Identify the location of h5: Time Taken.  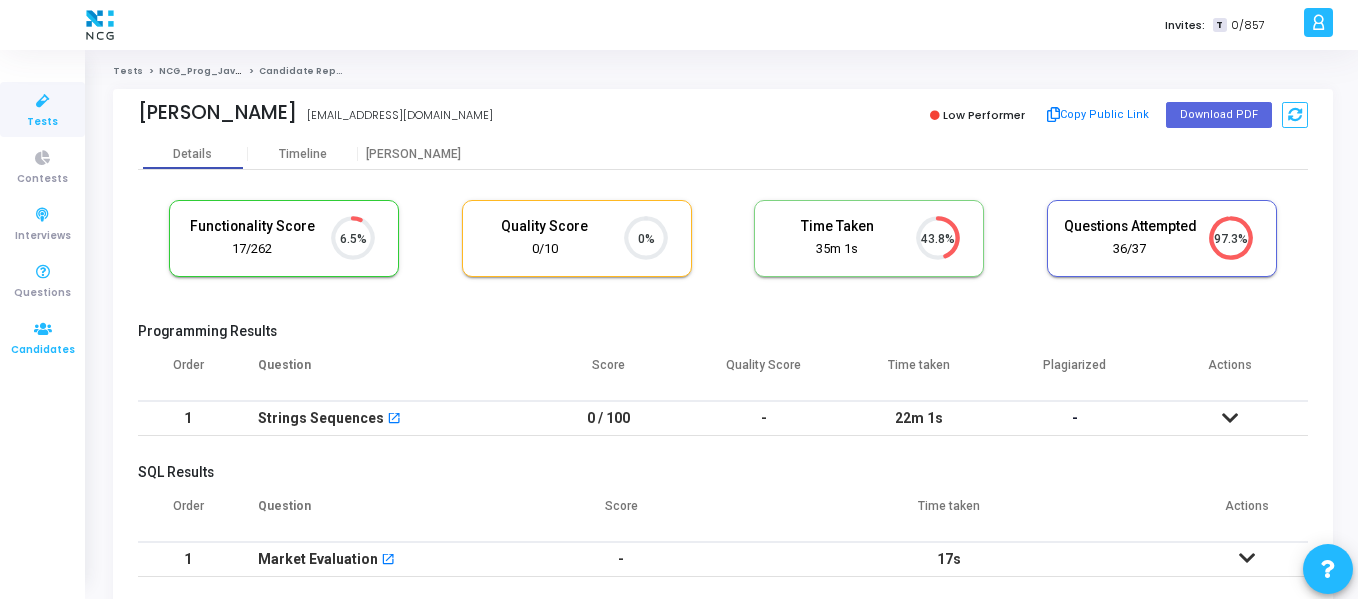
(837, 226).